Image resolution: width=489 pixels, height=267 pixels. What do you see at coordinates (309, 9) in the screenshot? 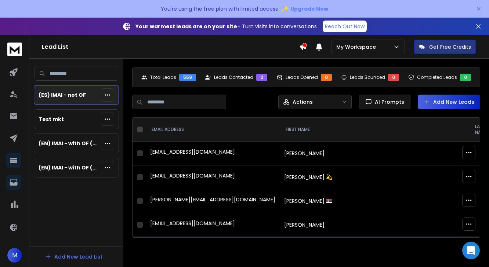
I see `span: Upgrade Now` at bounding box center [309, 9].